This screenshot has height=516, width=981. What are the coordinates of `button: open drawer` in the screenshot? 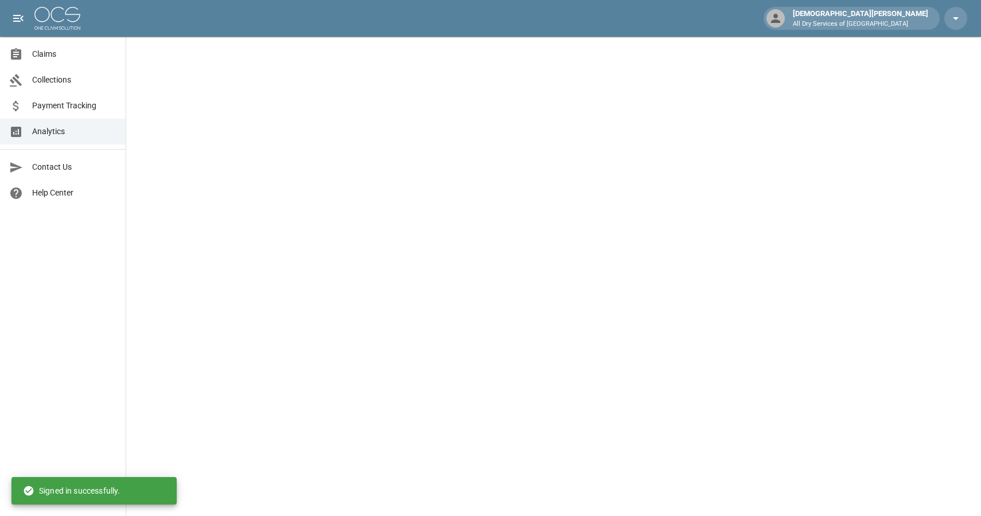 It's located at (18, 18).